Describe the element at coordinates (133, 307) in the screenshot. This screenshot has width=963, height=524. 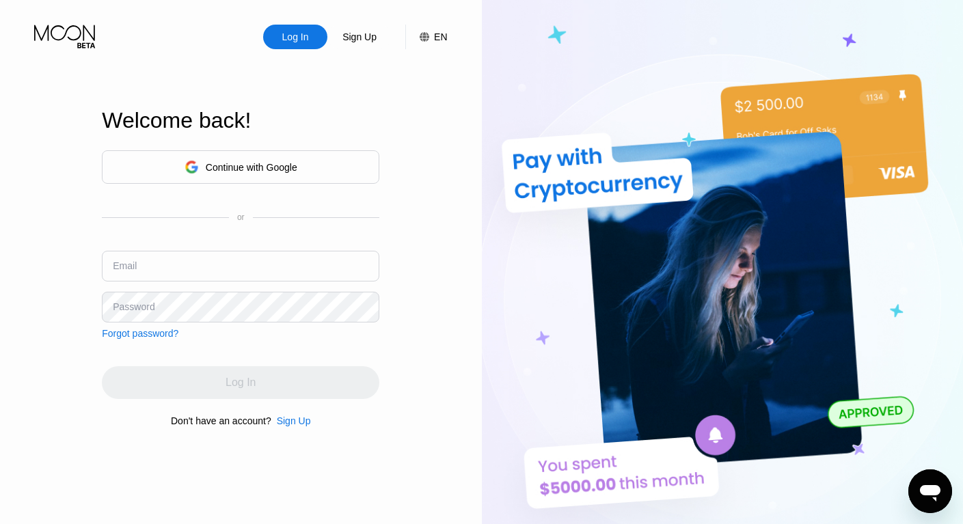
I see `div: Password` at that location.